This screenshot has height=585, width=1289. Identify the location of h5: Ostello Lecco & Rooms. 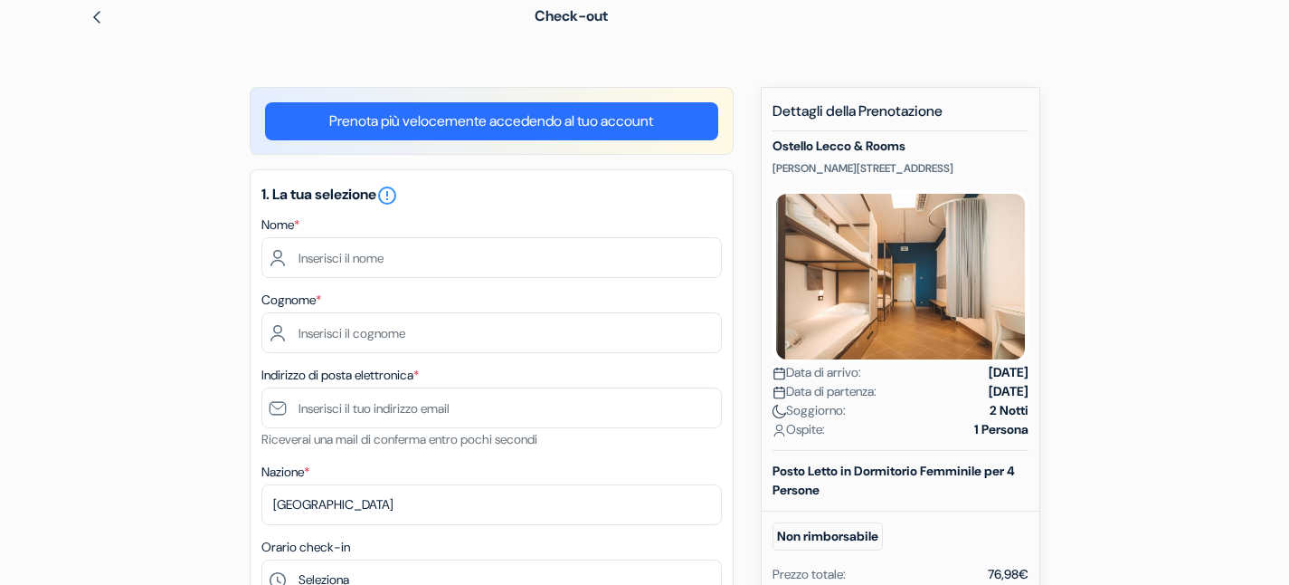
(900, 146).